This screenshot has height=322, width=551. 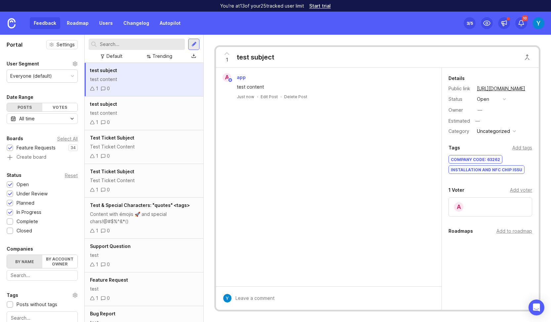 I want to click on div: Test Ticket Content, so click(x=144, y=181).